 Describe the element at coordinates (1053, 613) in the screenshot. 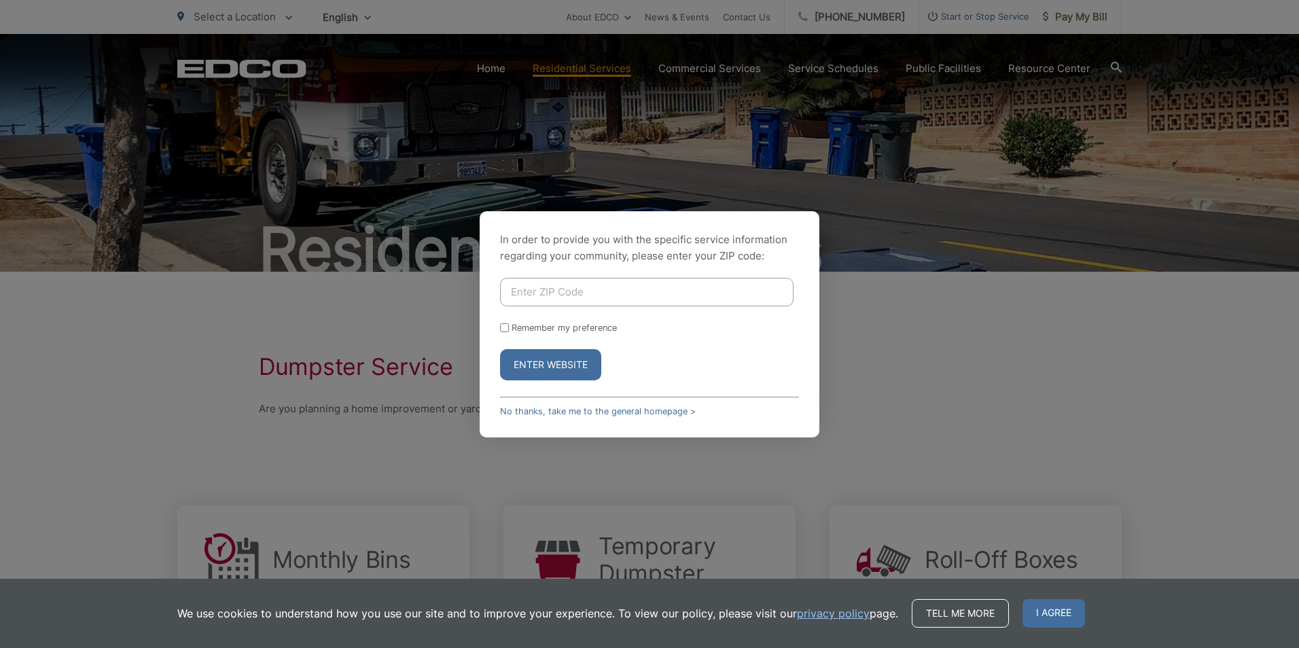

I see `span: I agree` at that location.